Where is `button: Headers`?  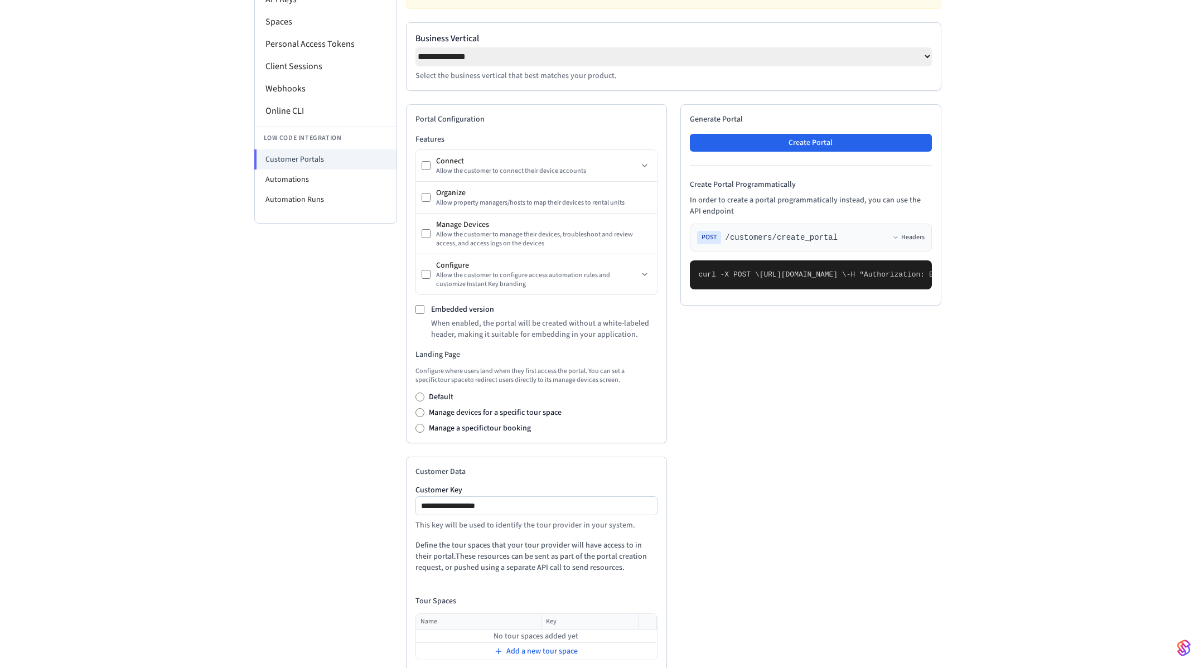 button: Headers is located at coordinates (908, 238).